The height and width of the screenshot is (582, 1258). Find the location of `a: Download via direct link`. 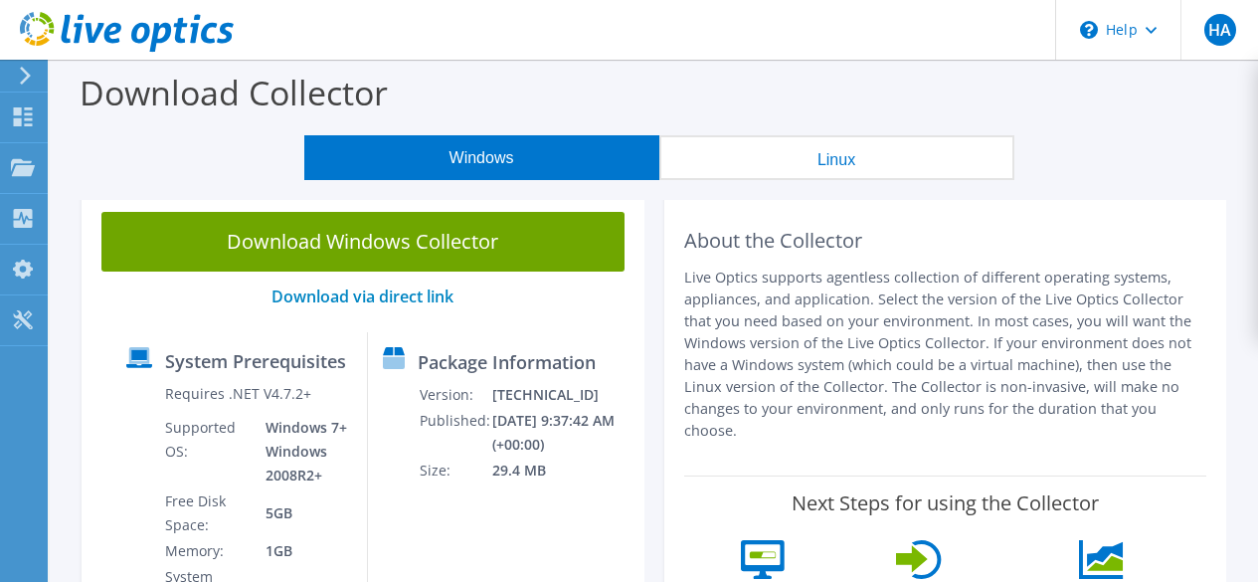

a: Download via direct link is located at coordinates (362, 296).